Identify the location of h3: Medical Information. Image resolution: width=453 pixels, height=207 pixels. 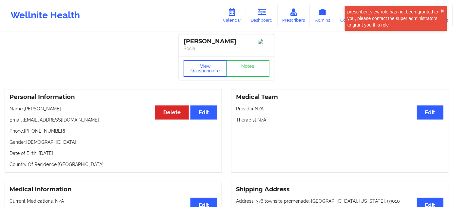
(113, 189).